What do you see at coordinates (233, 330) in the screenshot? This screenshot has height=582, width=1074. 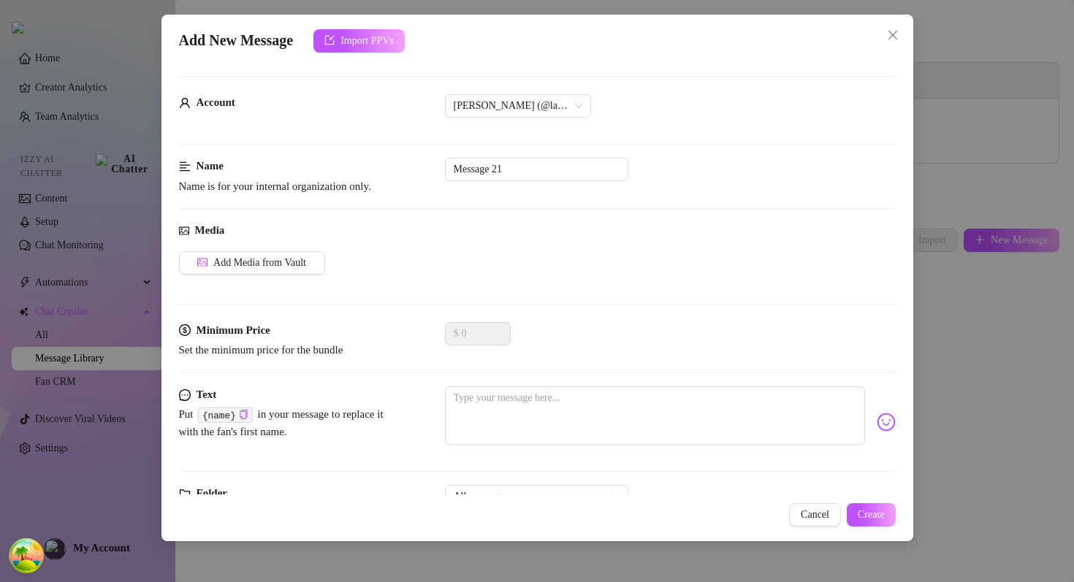 I see `strong: Minimum Price` at bounding box center [233, 330].